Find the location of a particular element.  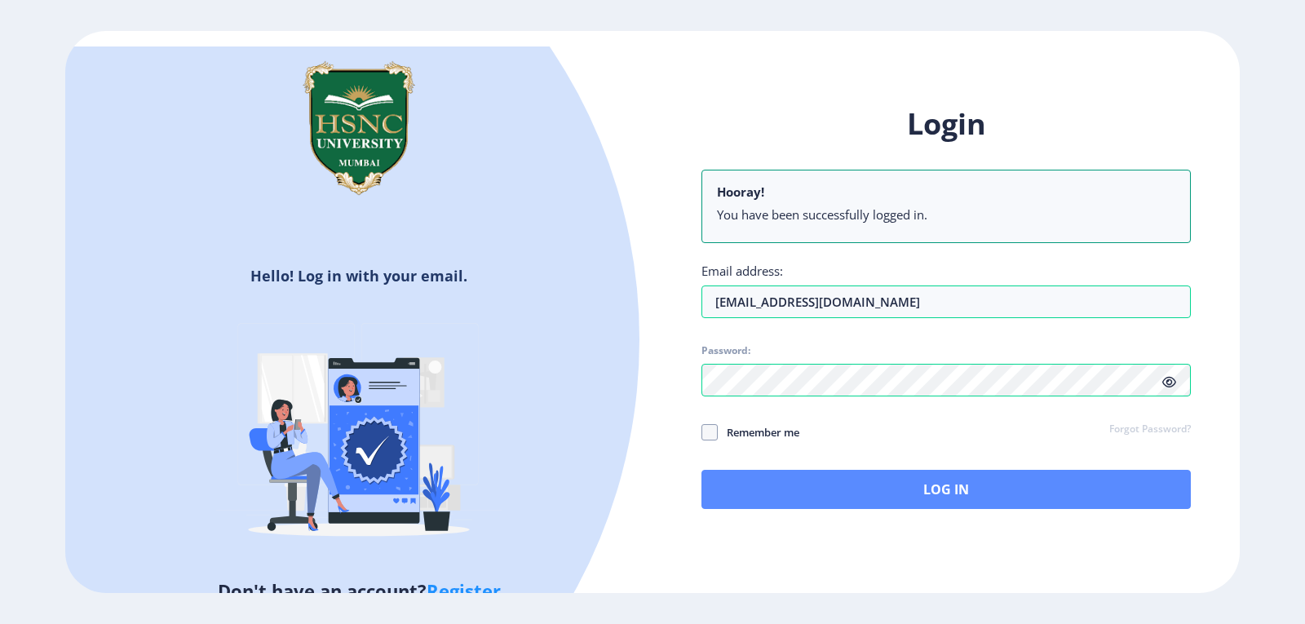

label: Password: is located at coordinates (726, 351).